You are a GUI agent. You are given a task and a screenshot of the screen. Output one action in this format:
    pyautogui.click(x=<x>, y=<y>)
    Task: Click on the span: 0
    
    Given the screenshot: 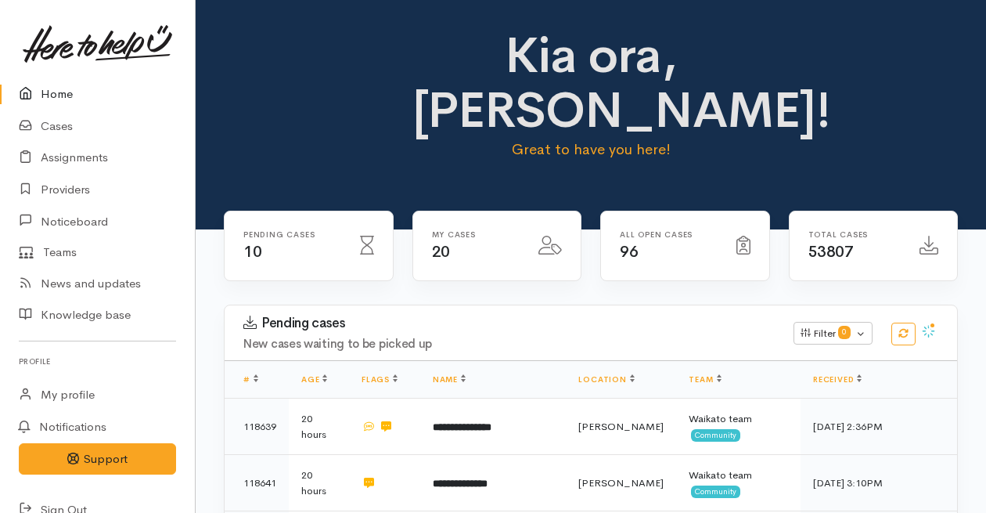 What is the action you would take?
    pyautogui.click(x=845, y=332)
    